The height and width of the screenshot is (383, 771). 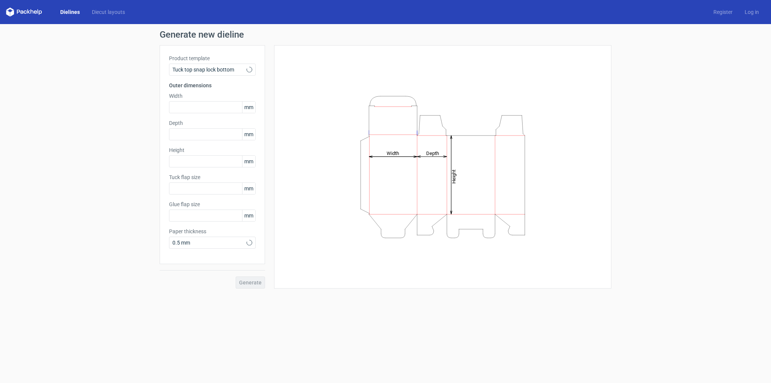 I want to click on a: Register, so click(x=723, y=12).